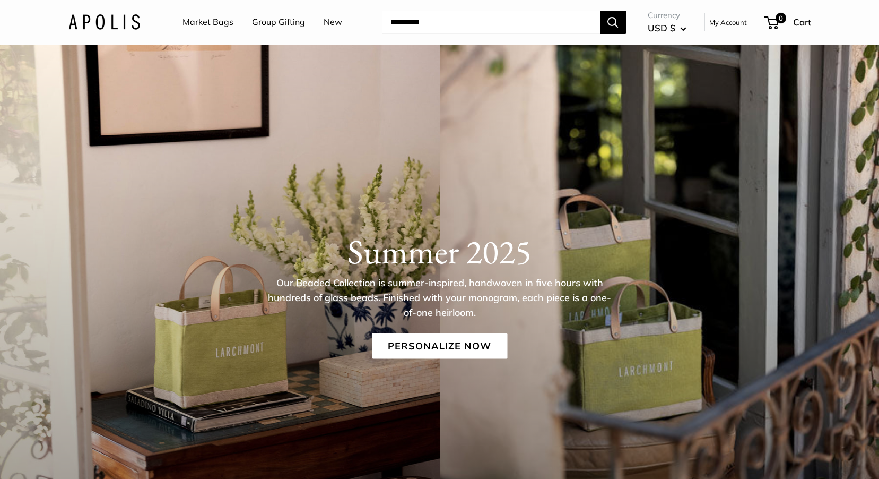 Image resolution: width=879 pixels, height=479 pixels. I want to click on a: 0 Cart, so click(789, 22).